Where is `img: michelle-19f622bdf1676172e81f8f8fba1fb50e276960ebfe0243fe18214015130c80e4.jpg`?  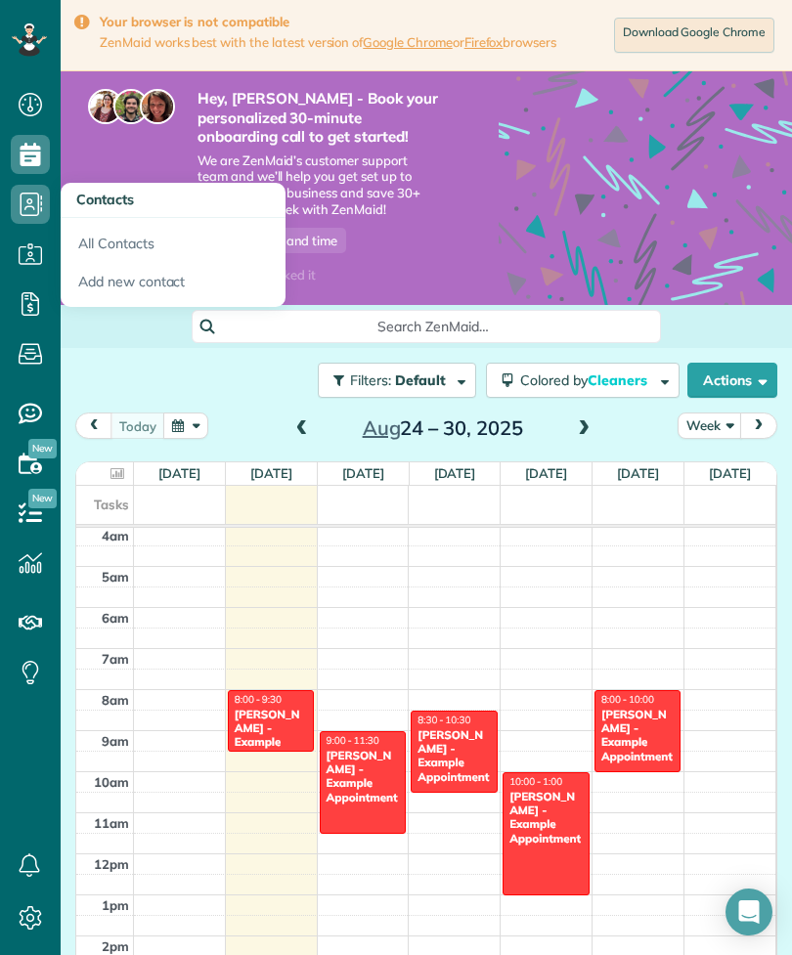 img: michelle-19f622bdf1676172e81f8f8fba1fb50e276960ebfe0243fe18214015130c80e4.jpg is located at coordinates (157, 107).